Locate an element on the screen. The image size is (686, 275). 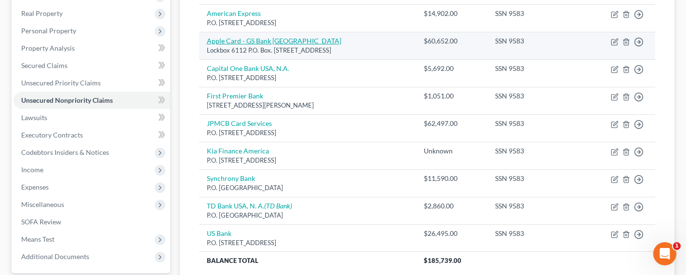
div: $5,692.00 is located at coordinates (452, 68).